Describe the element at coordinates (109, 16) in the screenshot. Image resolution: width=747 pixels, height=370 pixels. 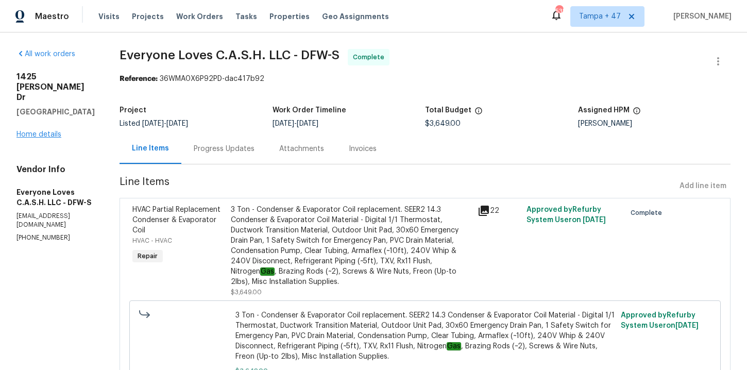
I see `span: Visits` at that location.